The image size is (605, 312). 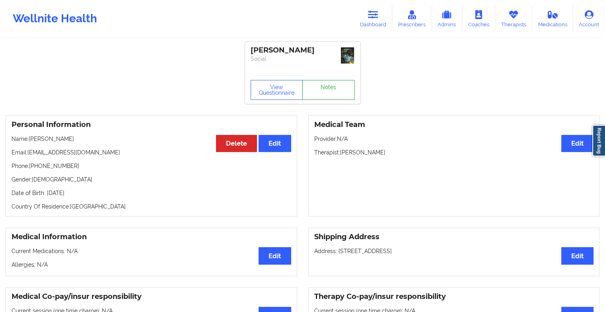 I want to click on a: Report Bug, so click(x=599, y=140).